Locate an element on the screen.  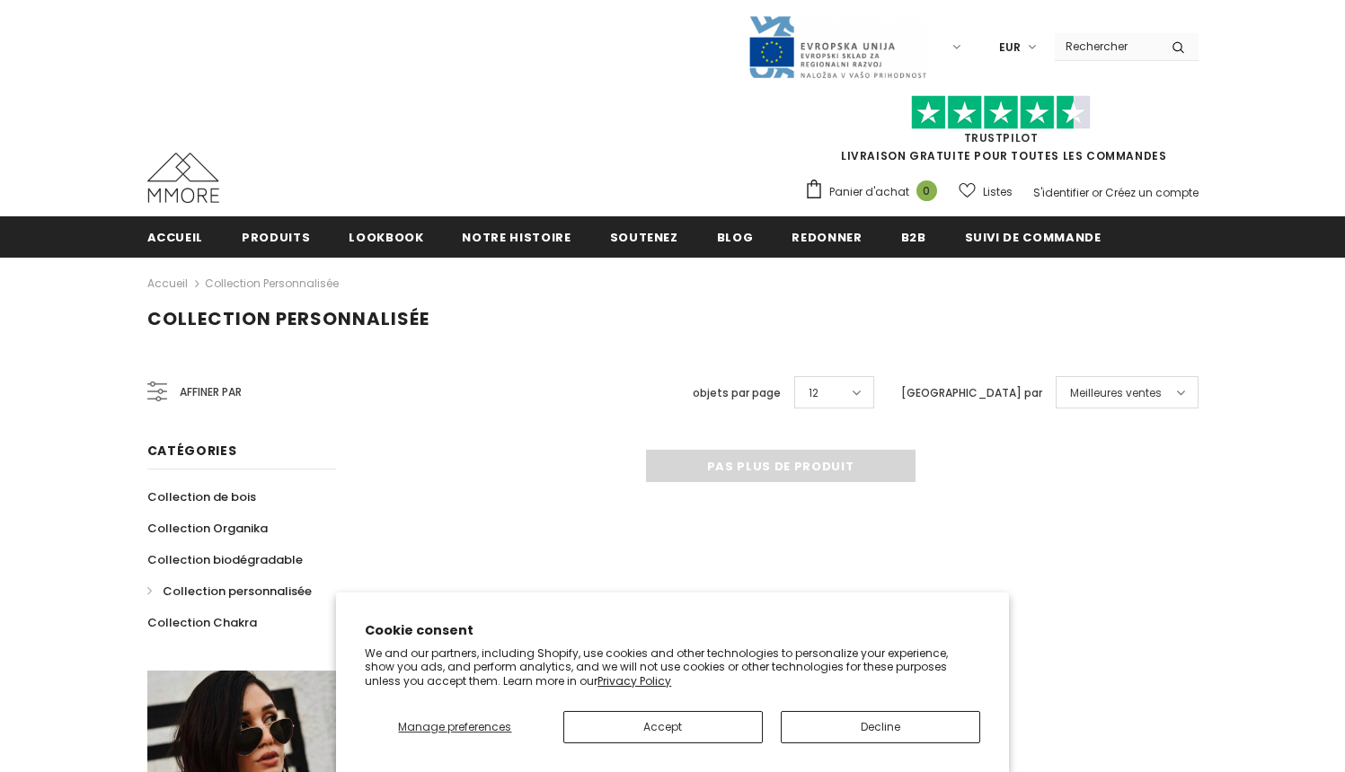
span: Collection Chakra is located at coordinates (202, 622).